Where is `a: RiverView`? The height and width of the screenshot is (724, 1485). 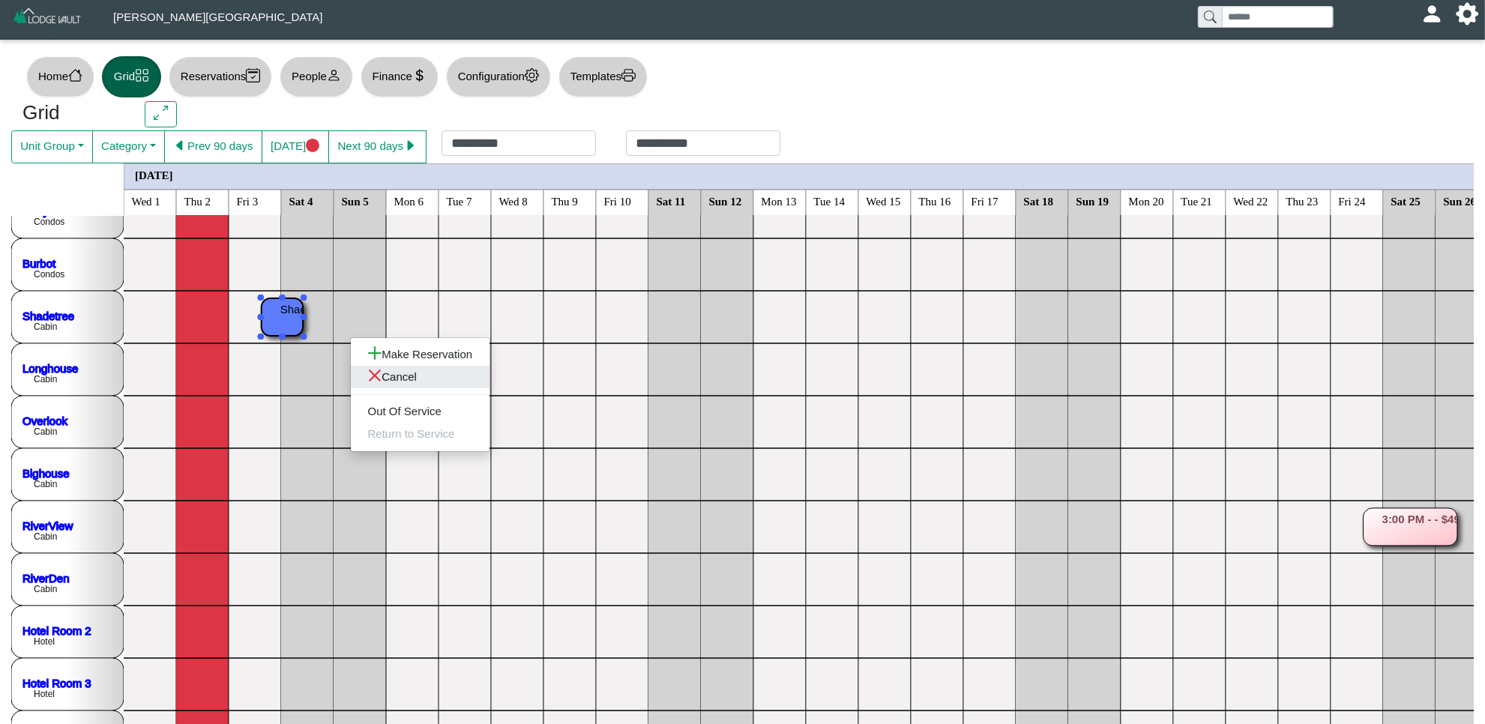
a: RiverView is located at coordinates (47, 525).